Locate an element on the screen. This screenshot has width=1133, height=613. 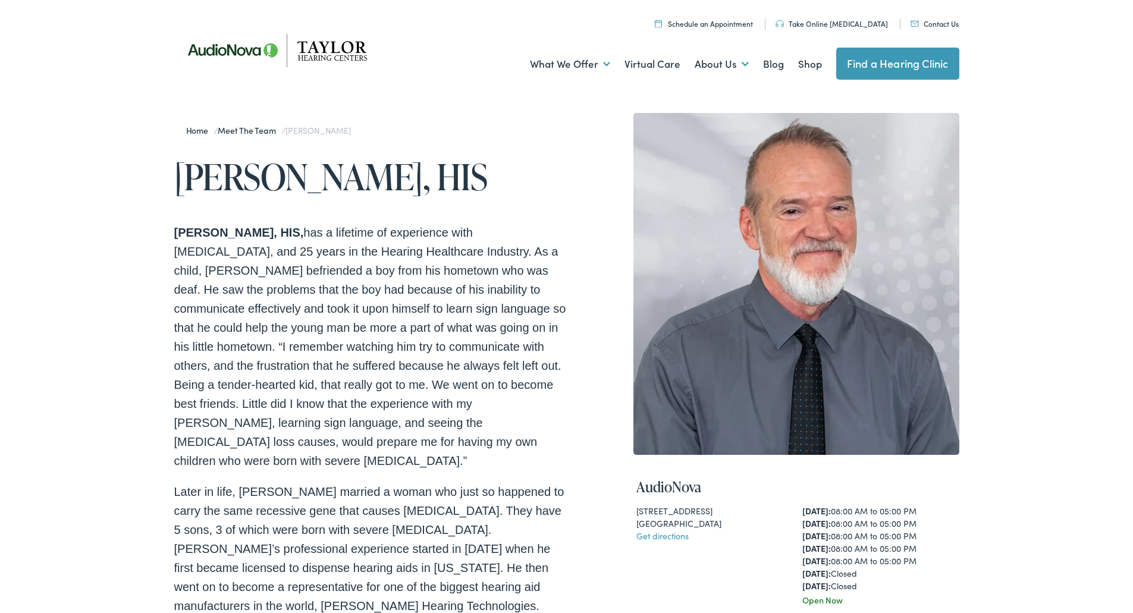
a: Home is located at coordinates (200, 130).